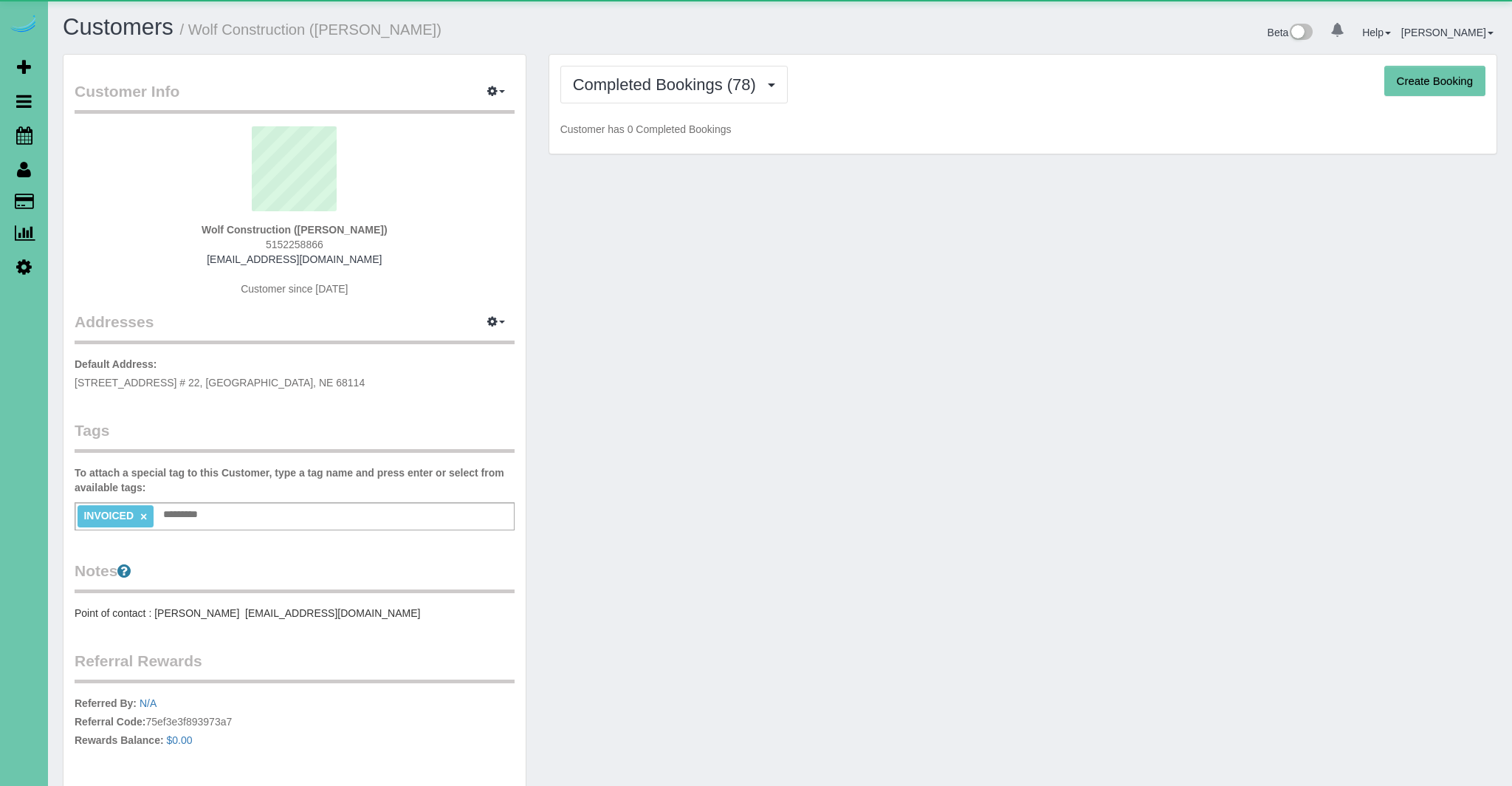 This screenshot has width=1512, height=786. What do you see at coordinates (108, 516) in the screenshot?
I see `span: INVOICED` at bounding box center [108, 516].